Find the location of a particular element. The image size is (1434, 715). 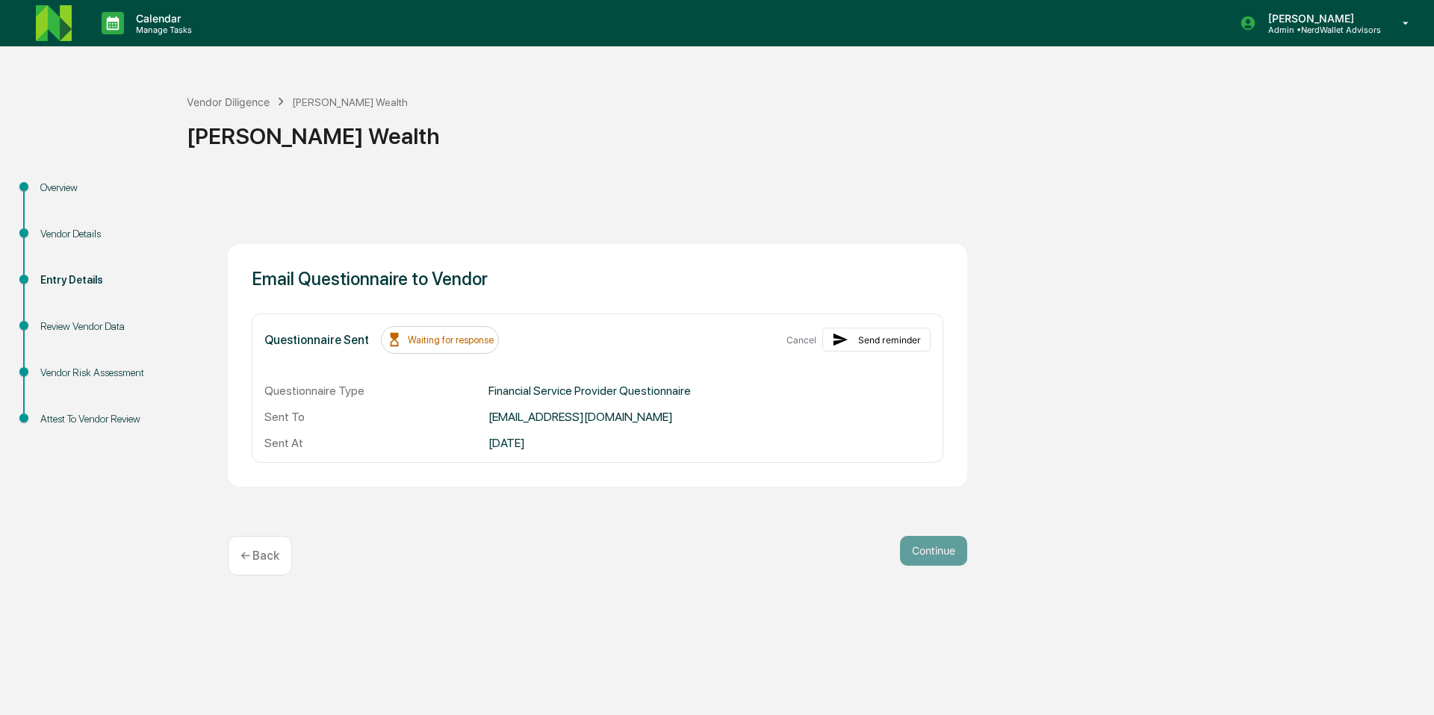

label: Sent To is located at coordinates (376, 417).